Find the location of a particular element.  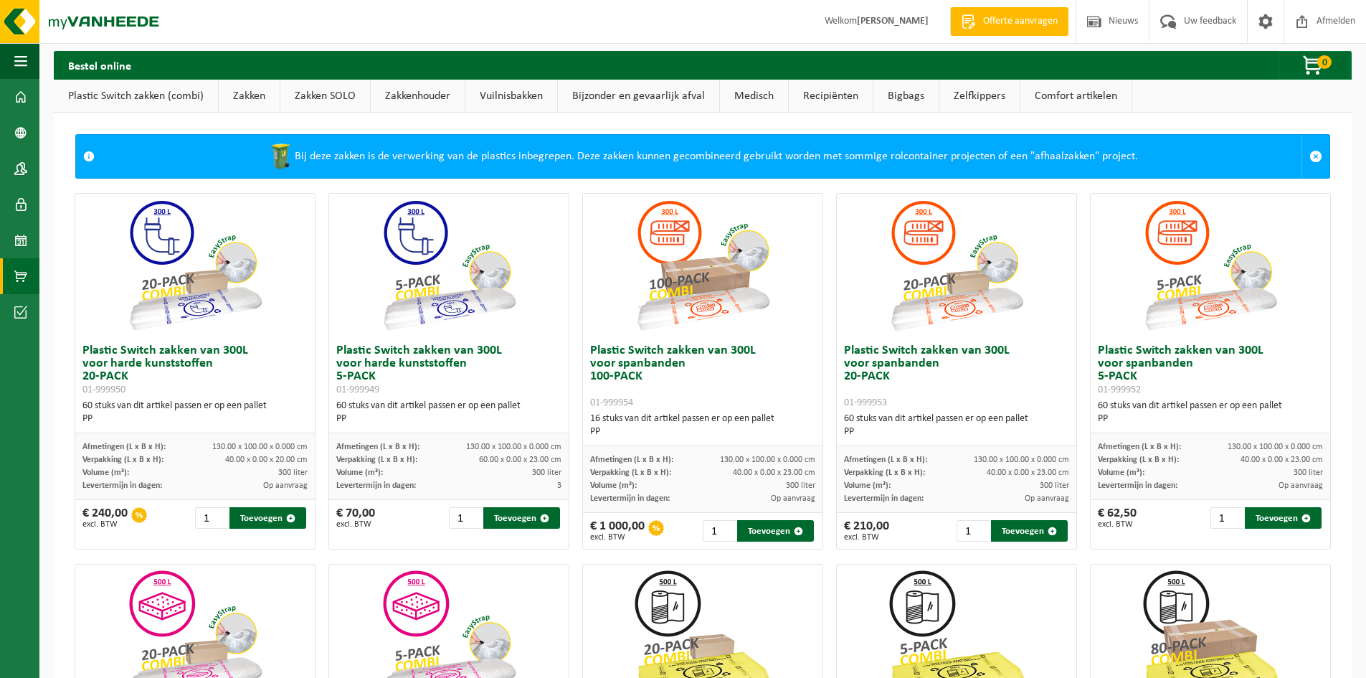

img: 01-999954 is located at coordinates (703, 265).